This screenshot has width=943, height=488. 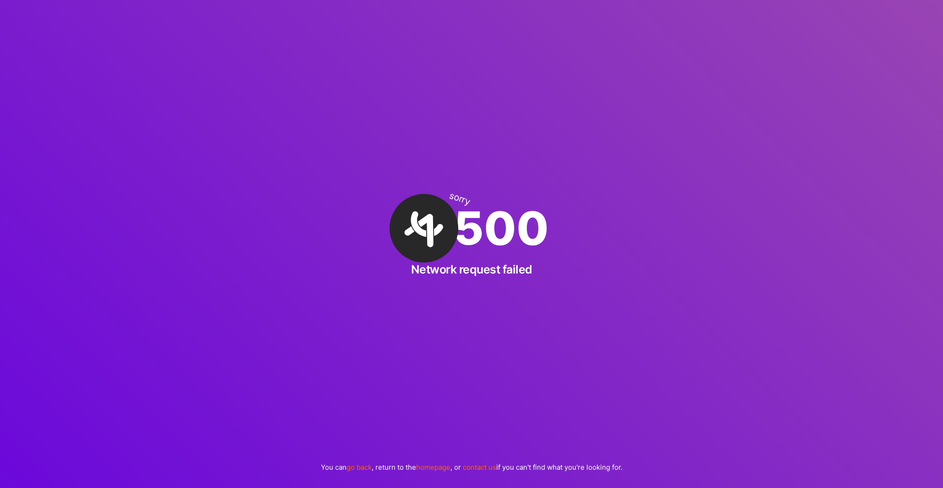 What do you see at coordinates (472, 270) in the screenshot?
I see `h2: Network request failed` at bounding box center [472, 270].